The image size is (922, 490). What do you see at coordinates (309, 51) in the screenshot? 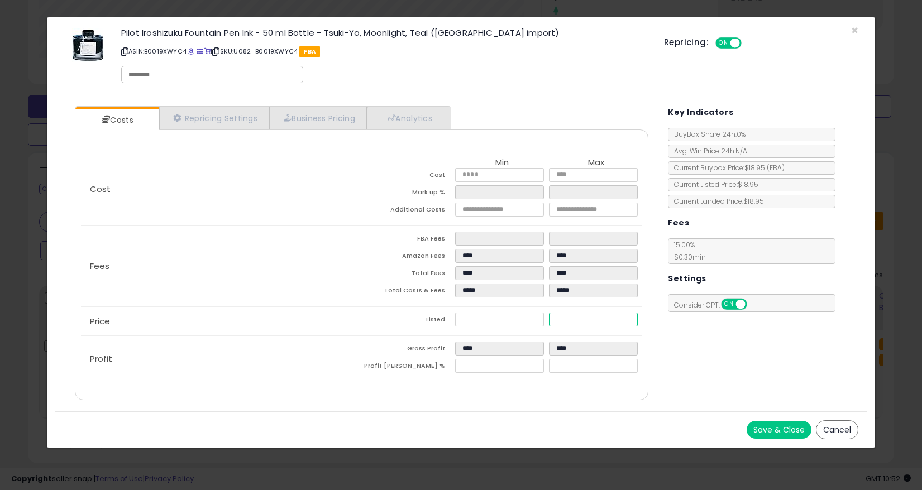
I see `span: FBA` at bounding box center [309, 51].